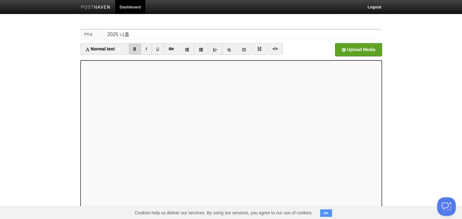 This screenshot has height=219, width=462. What do you see at coordinates (146, 49) in the screenshot?
I see `a: I` at bounding box center [146, 49].